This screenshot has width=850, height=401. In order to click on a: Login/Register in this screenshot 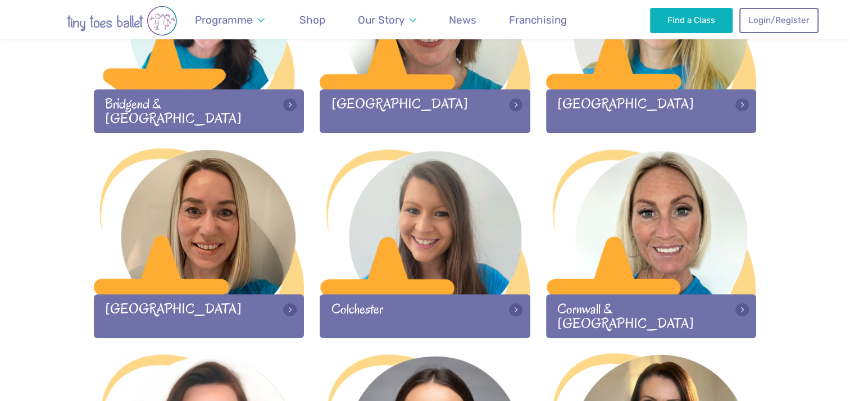, I will do `click(778, 20)`.